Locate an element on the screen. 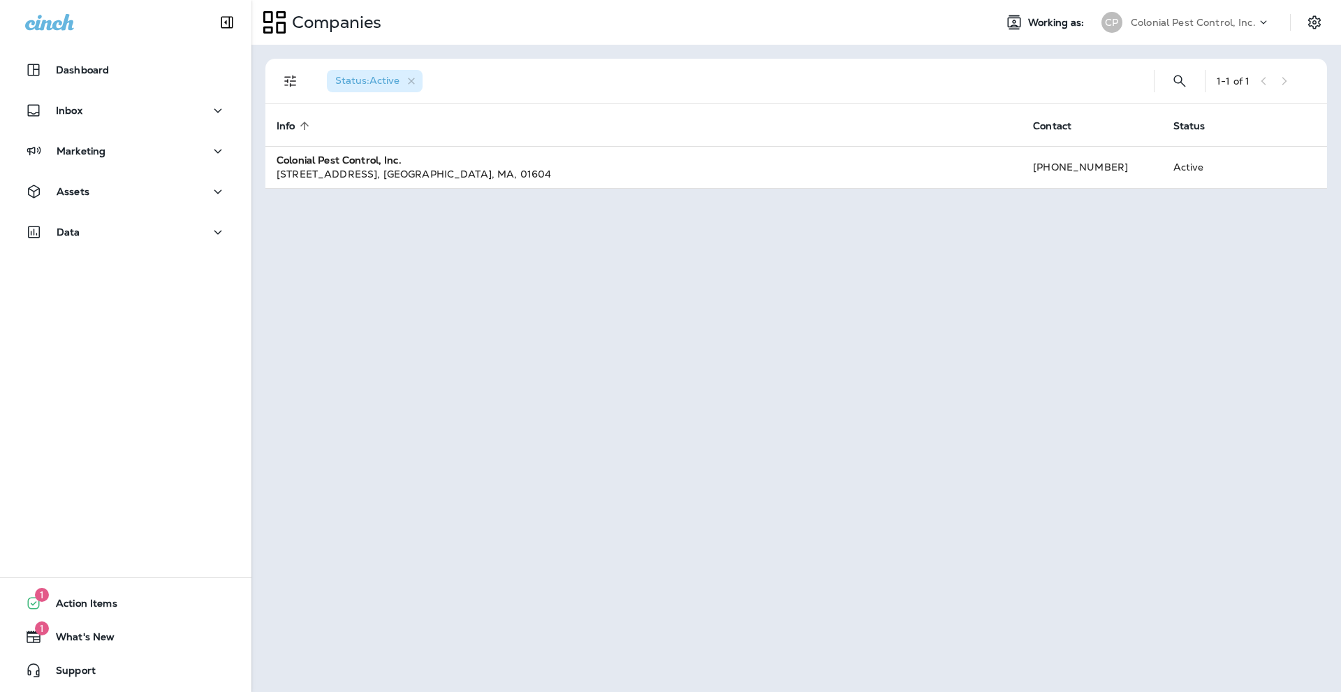 The height and width of the screenshot is (692, 1341). strong: Colonial Pest Control, Inc. is located at coordinates (339, 160).